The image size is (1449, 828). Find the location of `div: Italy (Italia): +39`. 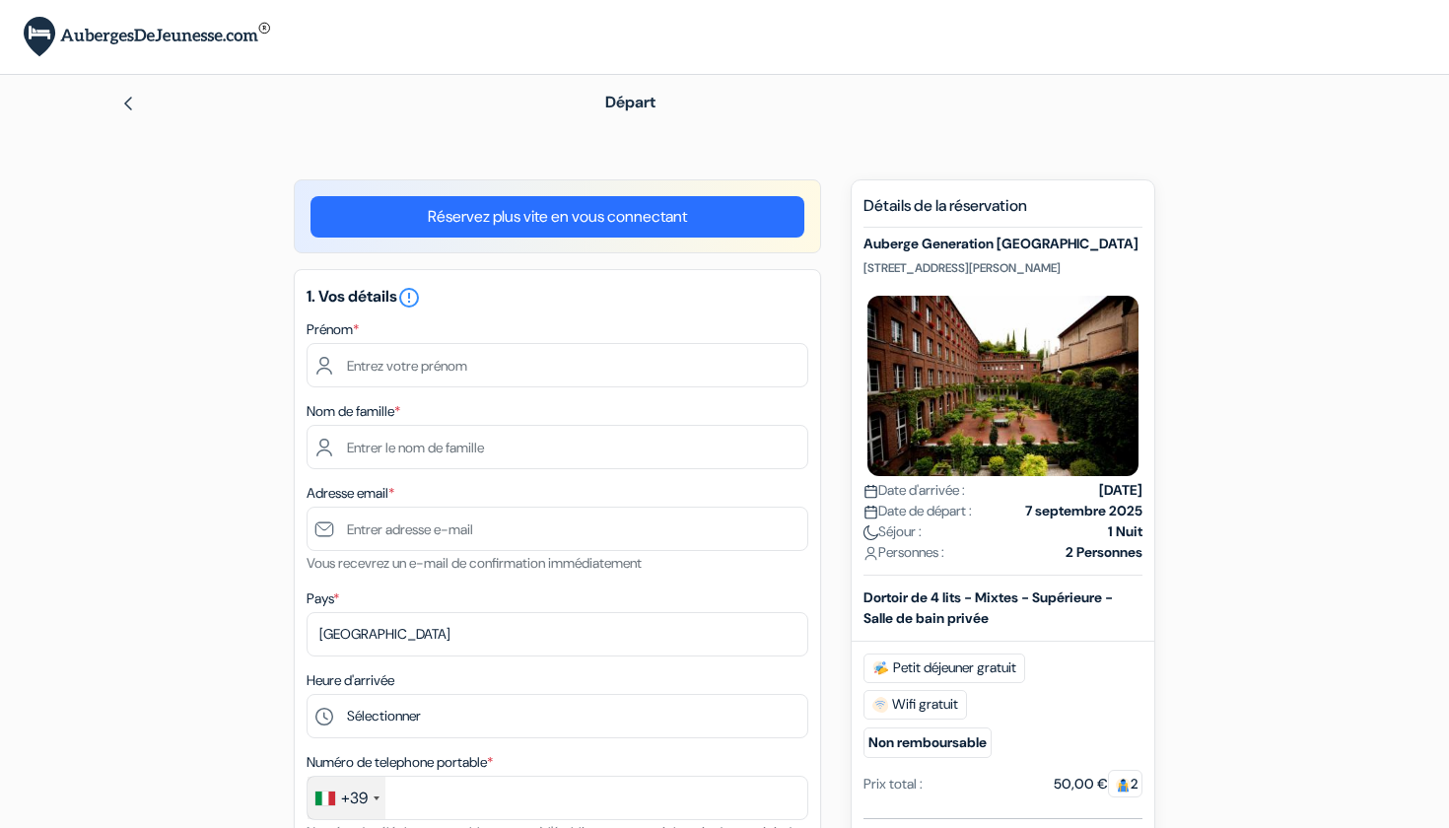

div: Italy (Italia): +39 is located at coordinates (346, 798).